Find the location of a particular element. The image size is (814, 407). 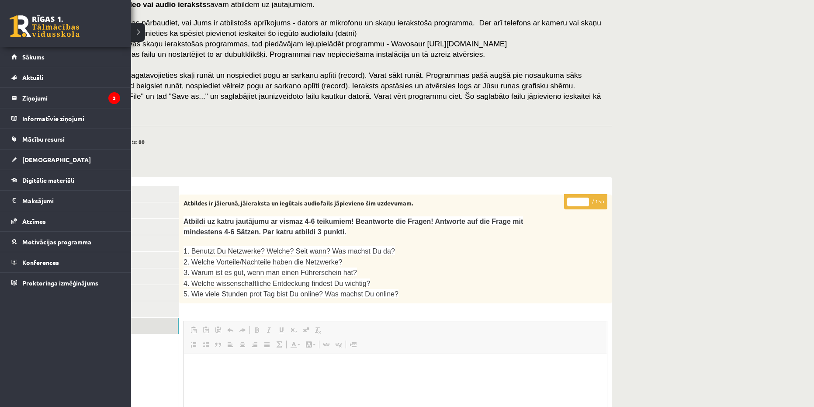

a: Proktoringa izmēģinājums is located at coordinates (66, 283).